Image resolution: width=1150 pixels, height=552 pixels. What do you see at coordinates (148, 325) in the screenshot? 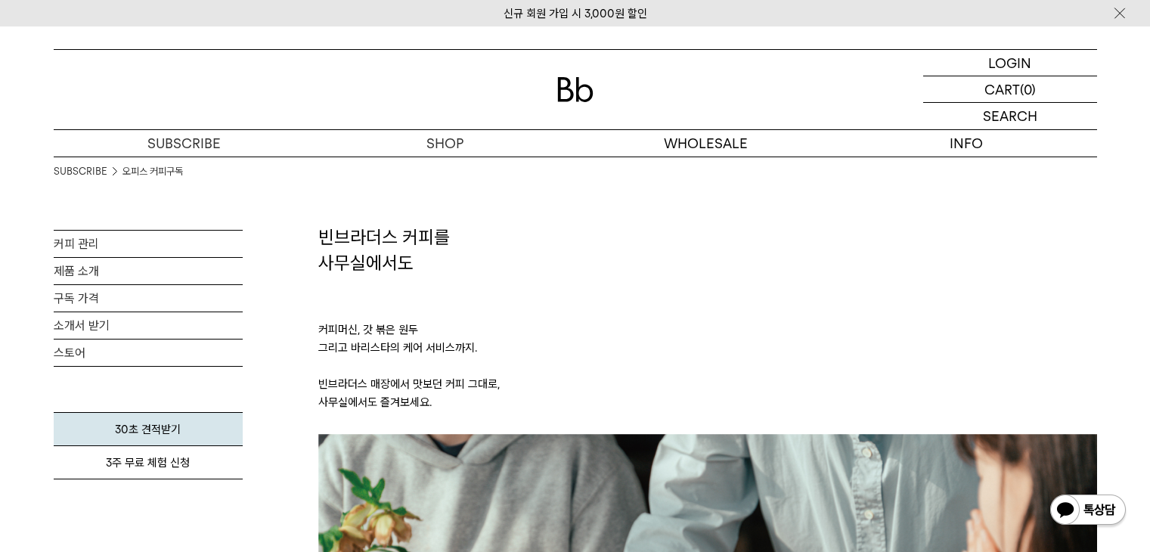
I see `a: 소개서 받기` at bounding box center [148, 325].